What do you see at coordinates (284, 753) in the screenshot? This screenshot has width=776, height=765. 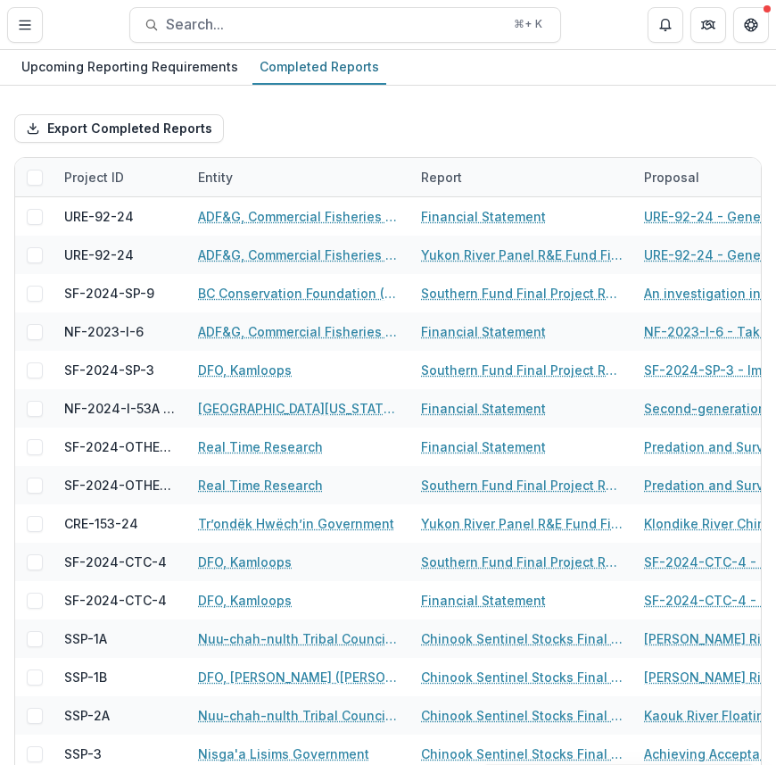 I see `a: Nisga'a Lisims Government` at bounding box center [284, 753].